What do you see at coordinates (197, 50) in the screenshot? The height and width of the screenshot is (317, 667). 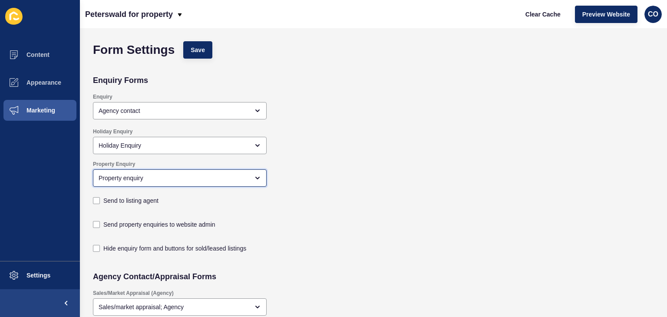 I see `button: Save` at bounding box center [197, 50].